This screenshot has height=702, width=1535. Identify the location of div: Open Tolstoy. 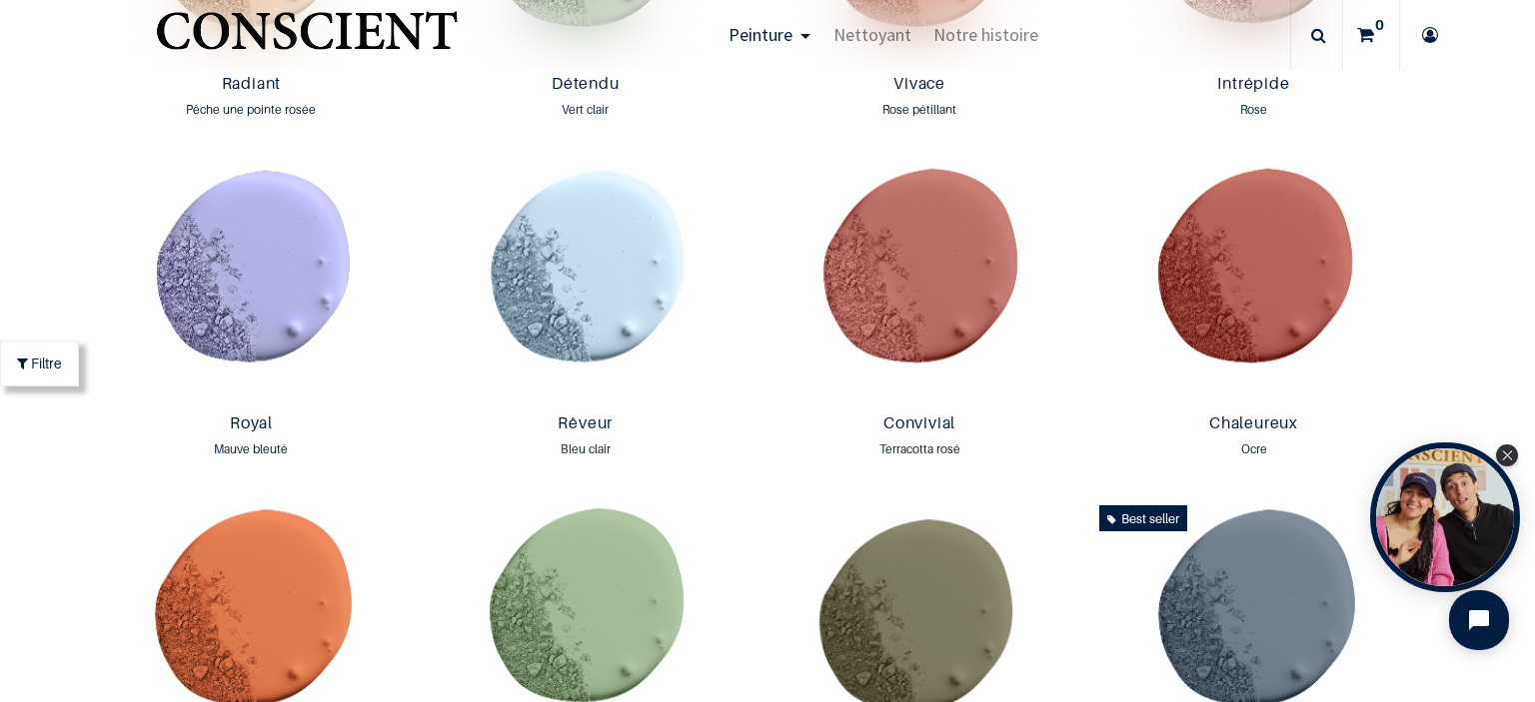
(1445, 518).